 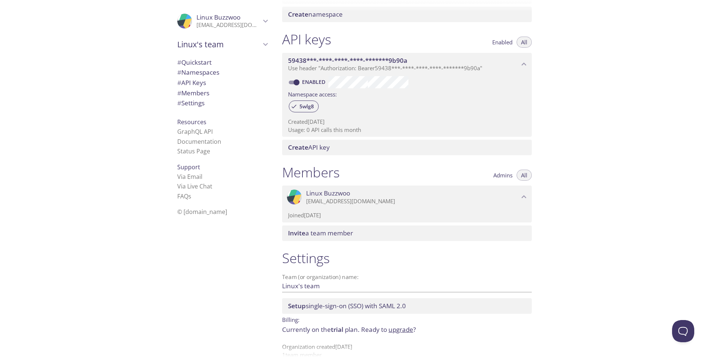 I want to click on div: Team Settings, so click(x=222, y=103).